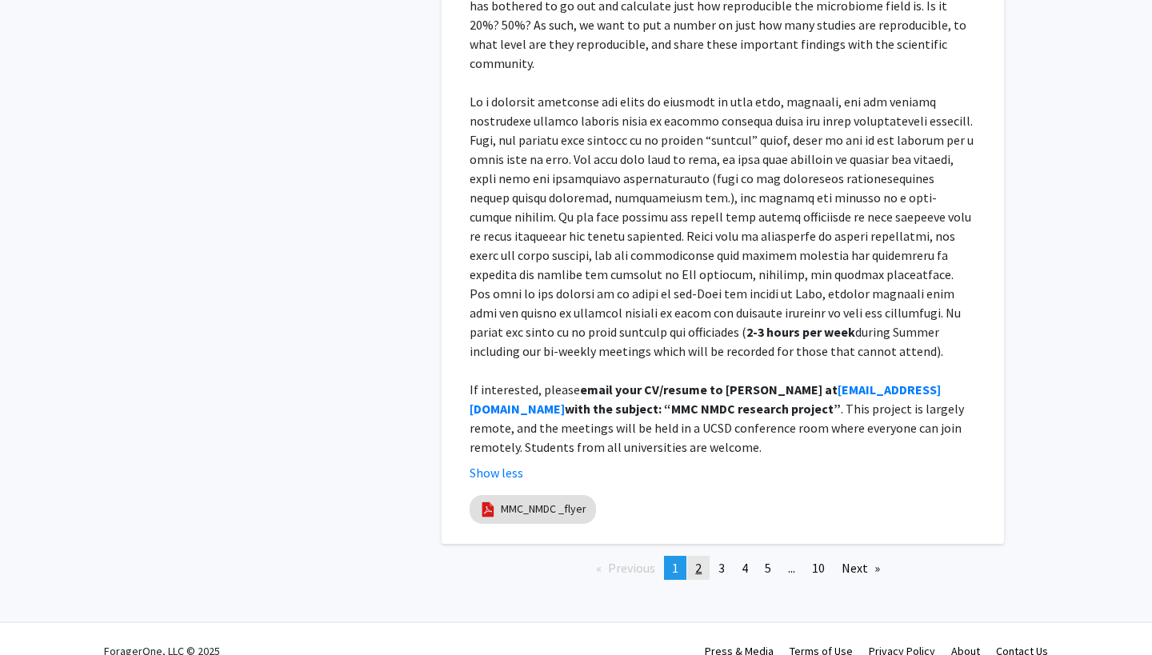  What do you see at coordinates (722, 217) in the screenshot?
I see `span: Lo i dolorsit ametconse adi elits do eiusmodt in utla etdo, magnaali, eni adm veniamq nostrudexe ...` at bounding box center [722, 217].